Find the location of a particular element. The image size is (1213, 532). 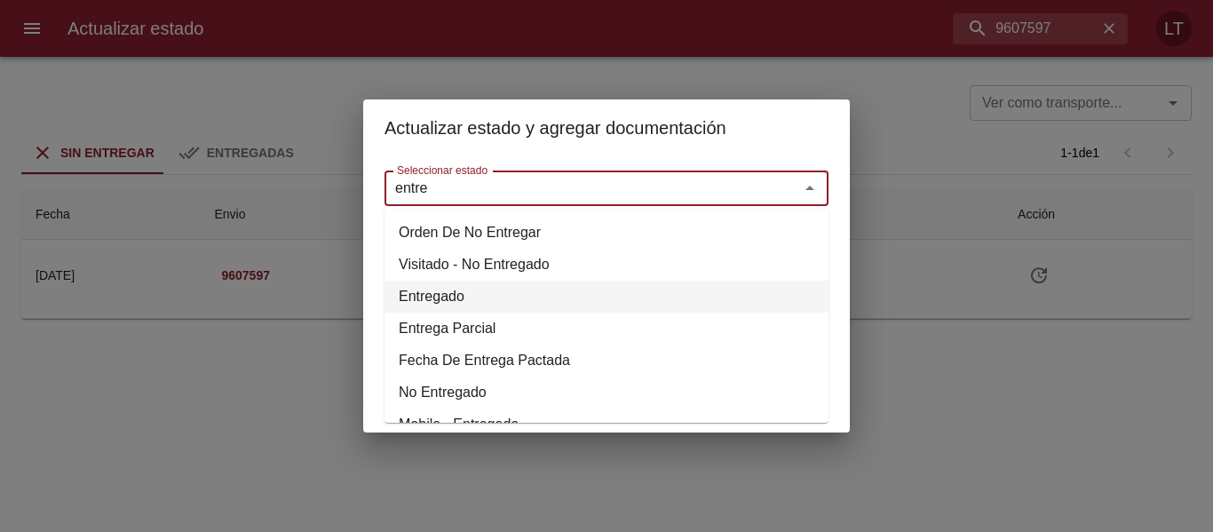

li: Entrega Parcial is located at coordinates (607, 329).